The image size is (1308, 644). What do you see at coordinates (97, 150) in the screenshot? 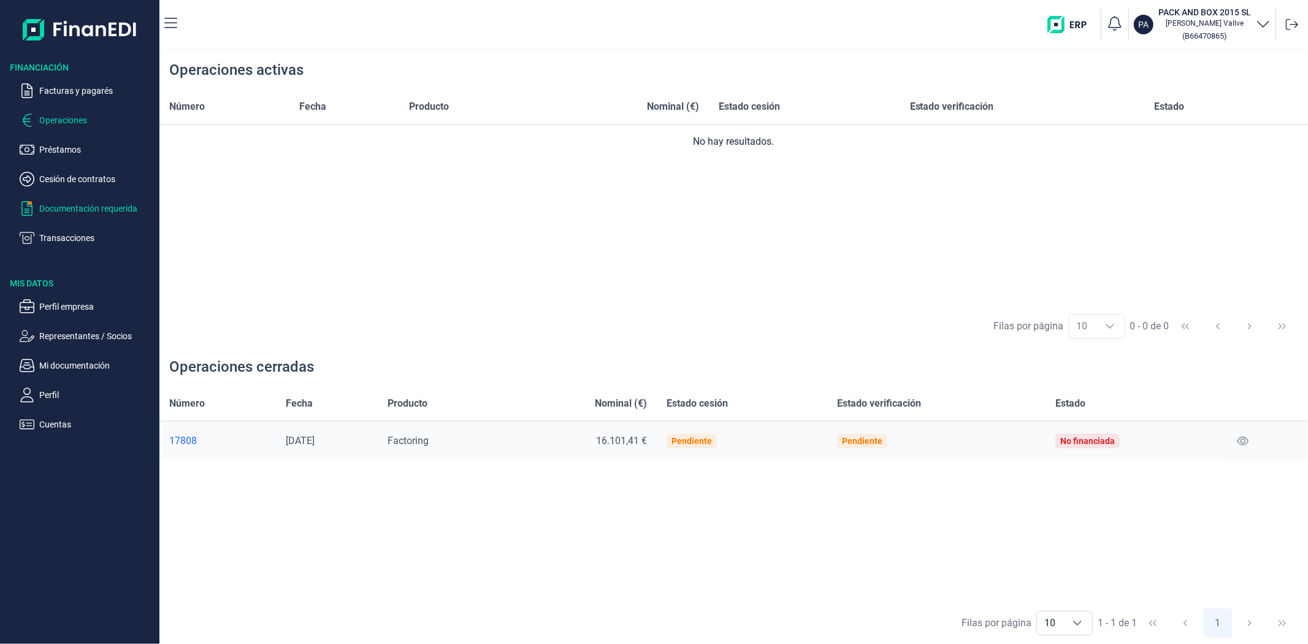
I see `p: Préstamos` at bounding box center [97, 150].